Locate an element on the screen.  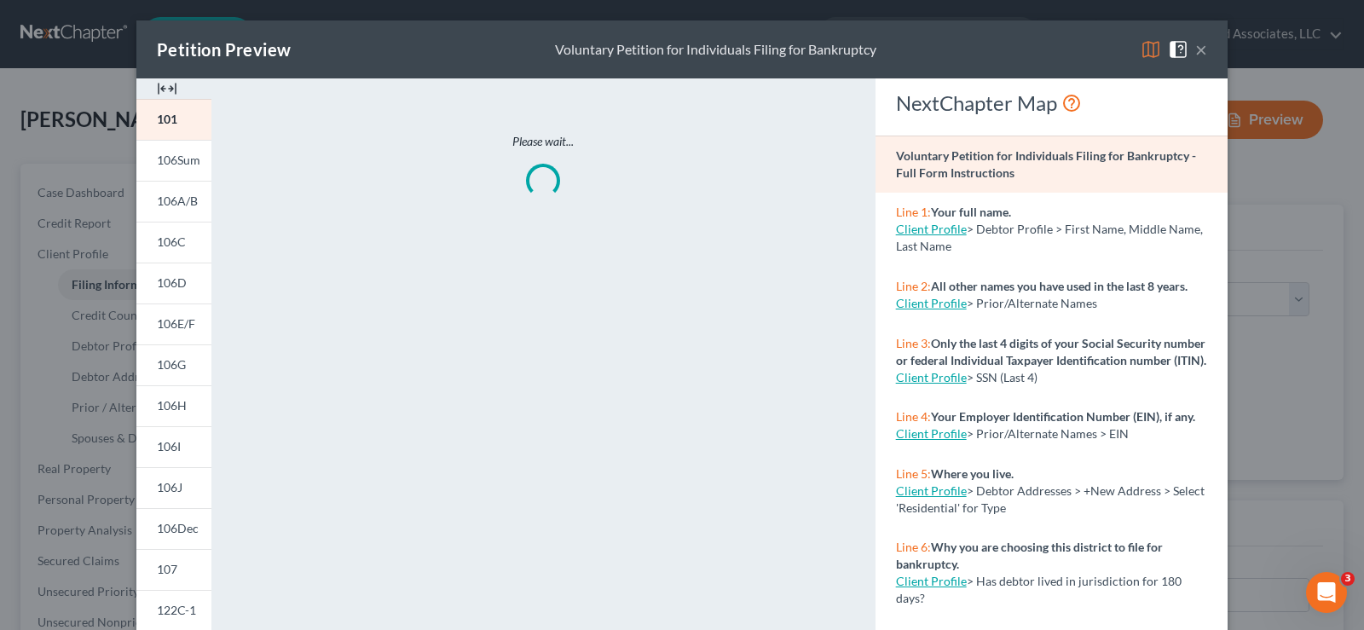
span: 101 is located at coordinates (167, 119).